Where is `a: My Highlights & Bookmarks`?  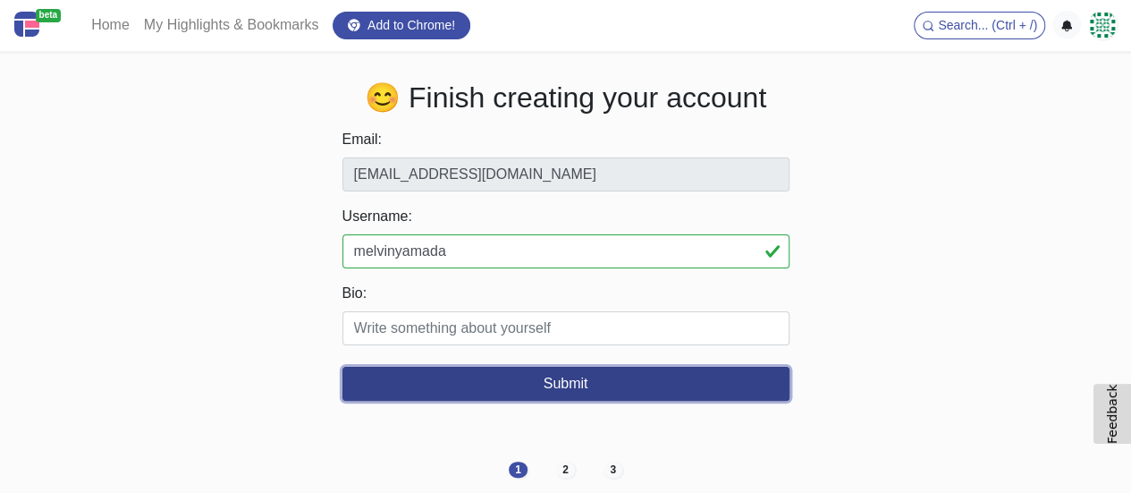 a: My Highlights & Bookmarks is located at coordinates (232, 25).